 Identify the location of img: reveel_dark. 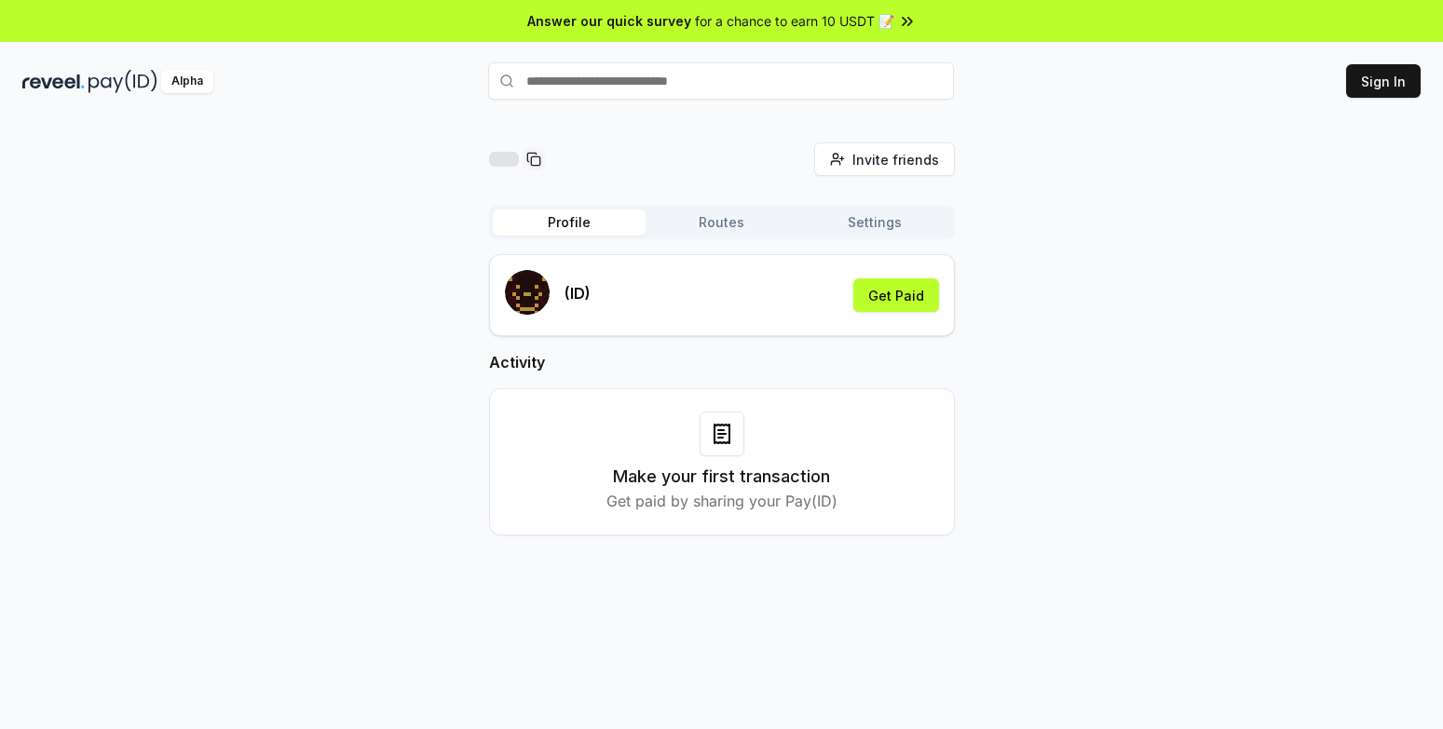
(53, 81).